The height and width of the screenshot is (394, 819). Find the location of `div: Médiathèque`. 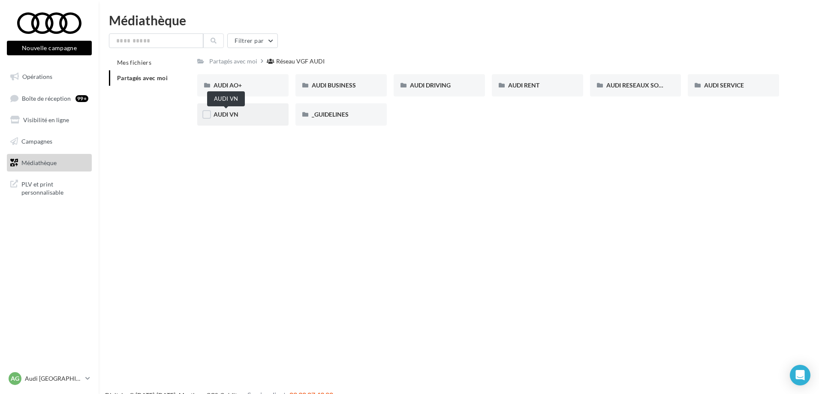

div: Médiathèque is located at coordinates (459, 20).